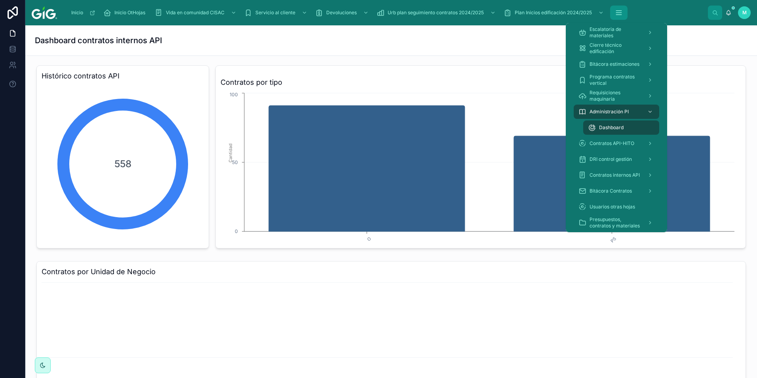  I want to click on a: Servicio al cliente, so click(276, 13).